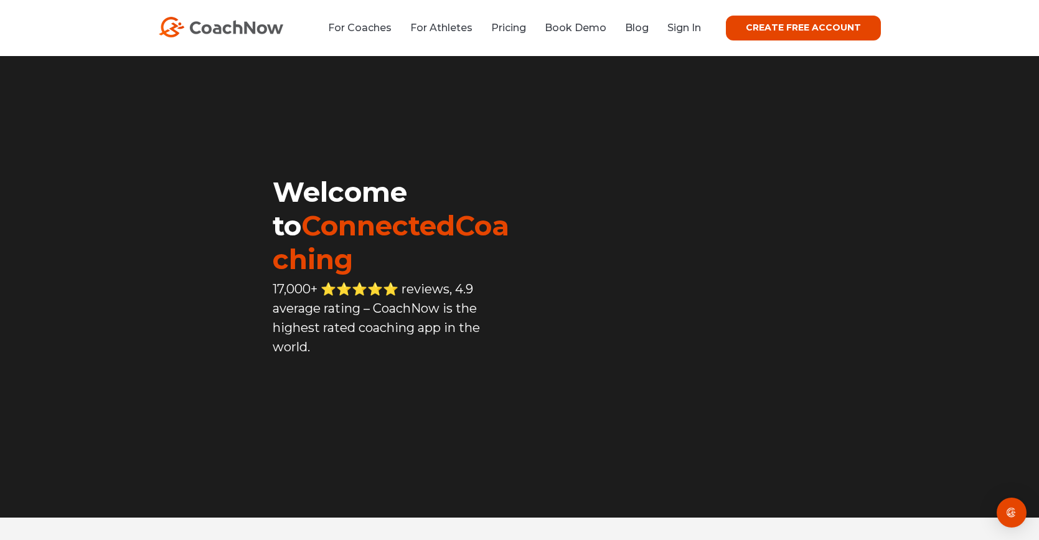  I want to click on a: Blog, so click(637, 27).